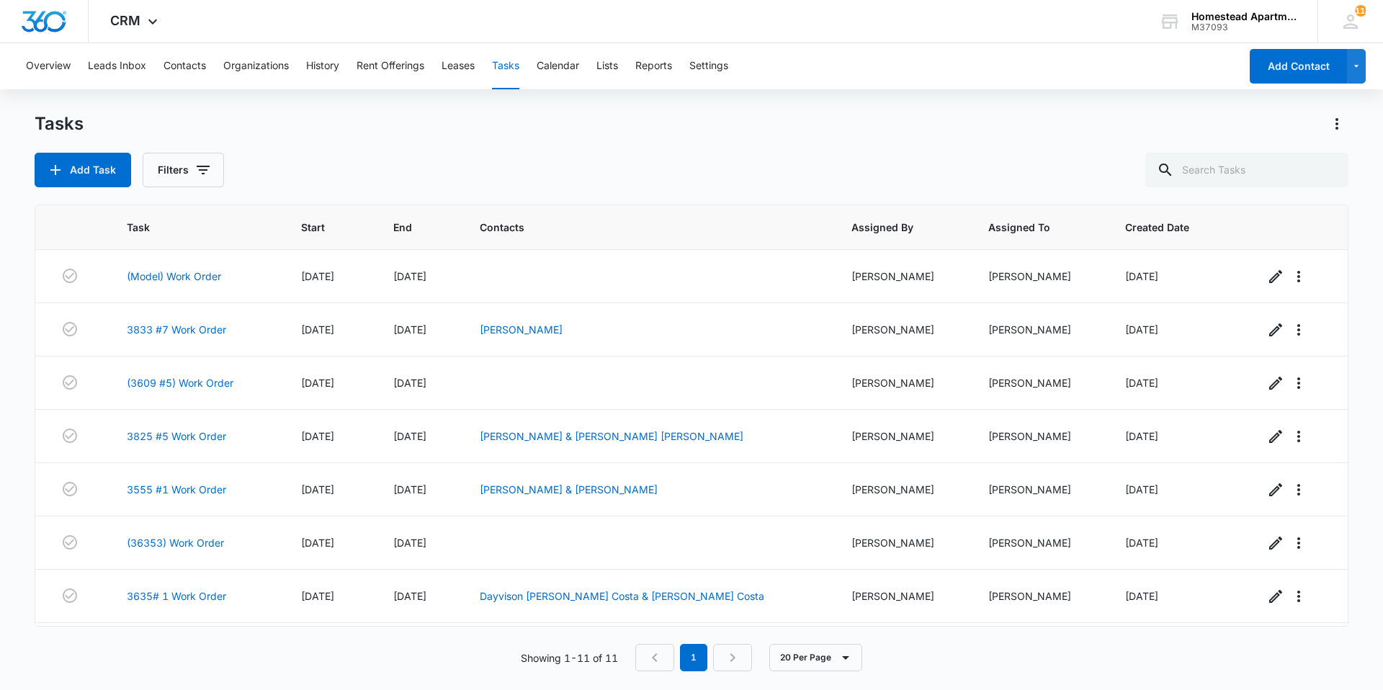 Image resolution: width=1383 pixels, height=690 pixels. What do you see at coordinates (174, 276) in the screenshot?
I see `a: (Model) Work Order` at bounding box center [174, 276].